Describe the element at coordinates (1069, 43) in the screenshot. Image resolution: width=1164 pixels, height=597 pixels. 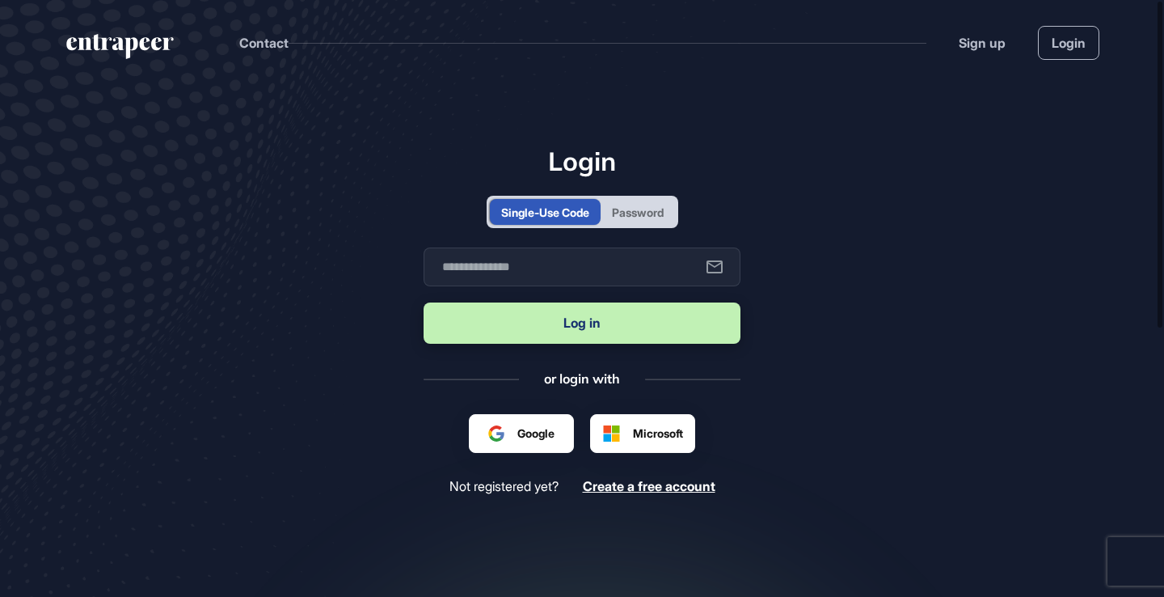
I see `a: Login` at that location.